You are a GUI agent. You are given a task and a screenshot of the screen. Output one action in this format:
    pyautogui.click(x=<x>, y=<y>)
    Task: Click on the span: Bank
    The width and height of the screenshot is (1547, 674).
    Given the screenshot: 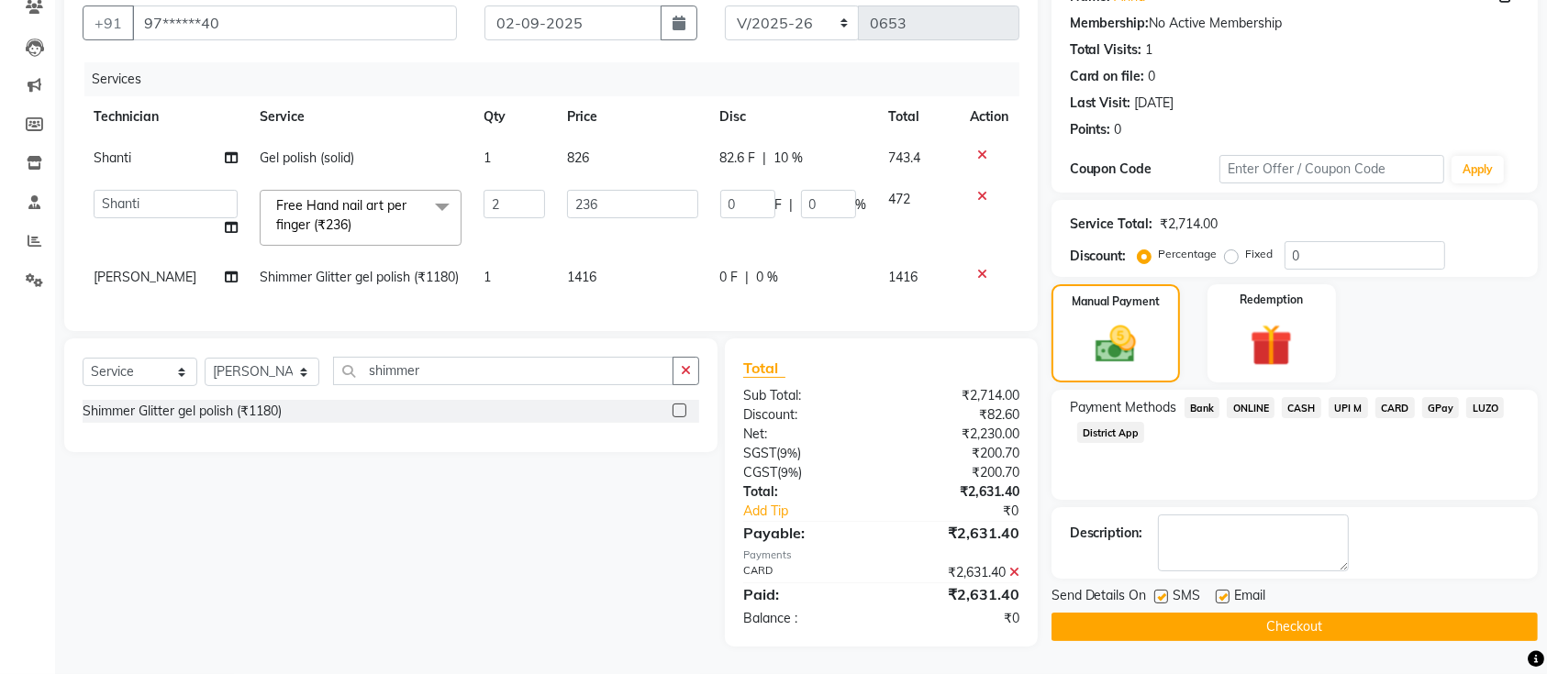 What is the action you would take?
    pyautogui.click(x=1202, y=407)
    